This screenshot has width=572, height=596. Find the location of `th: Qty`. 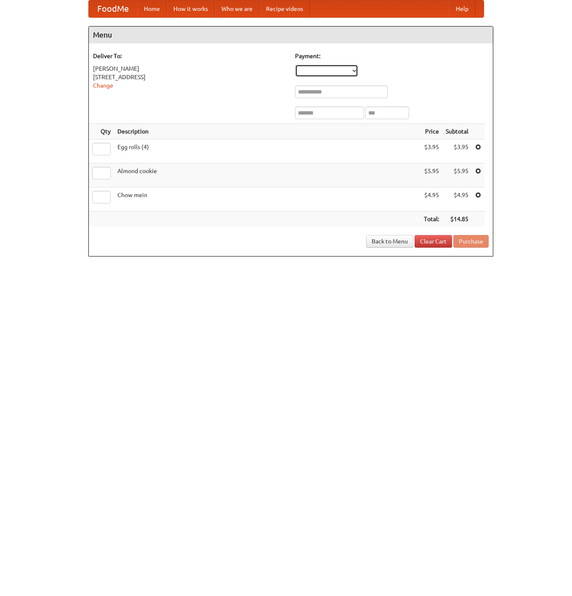

th: Qty is located at coordinates (102, 131).